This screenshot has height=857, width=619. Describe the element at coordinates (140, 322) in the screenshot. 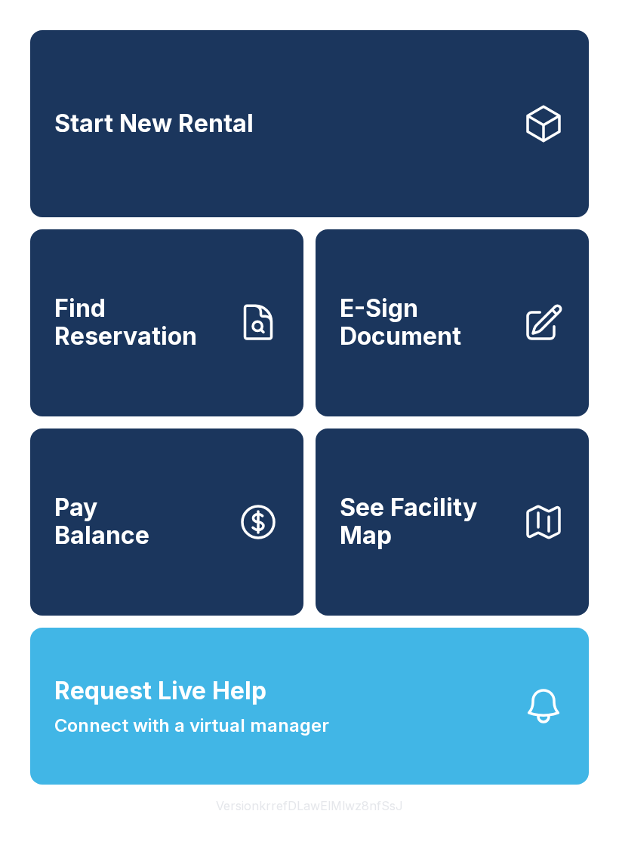

I see `span: Find Reservation` at that location.